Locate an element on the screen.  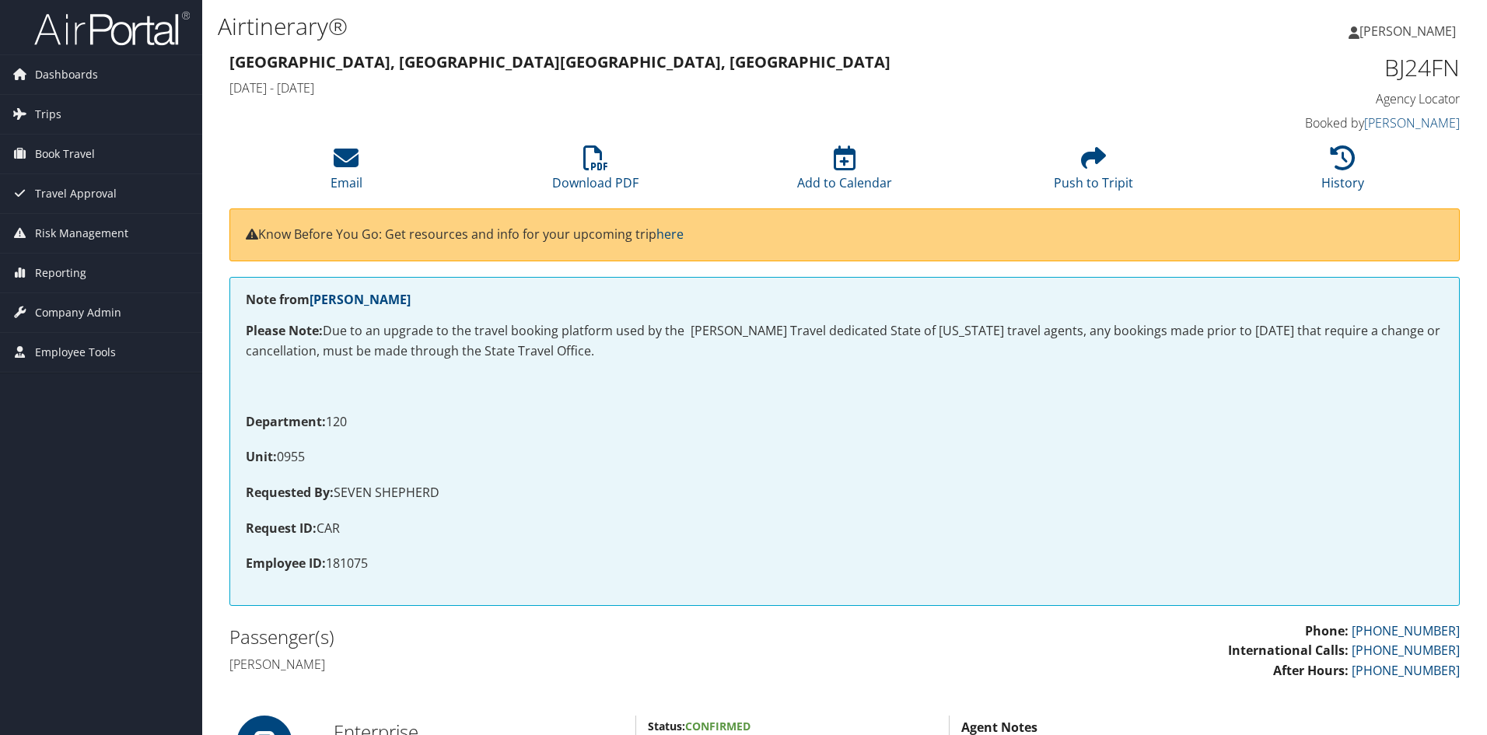
h4: Agency Locator is located at coordinates (1314, 99).